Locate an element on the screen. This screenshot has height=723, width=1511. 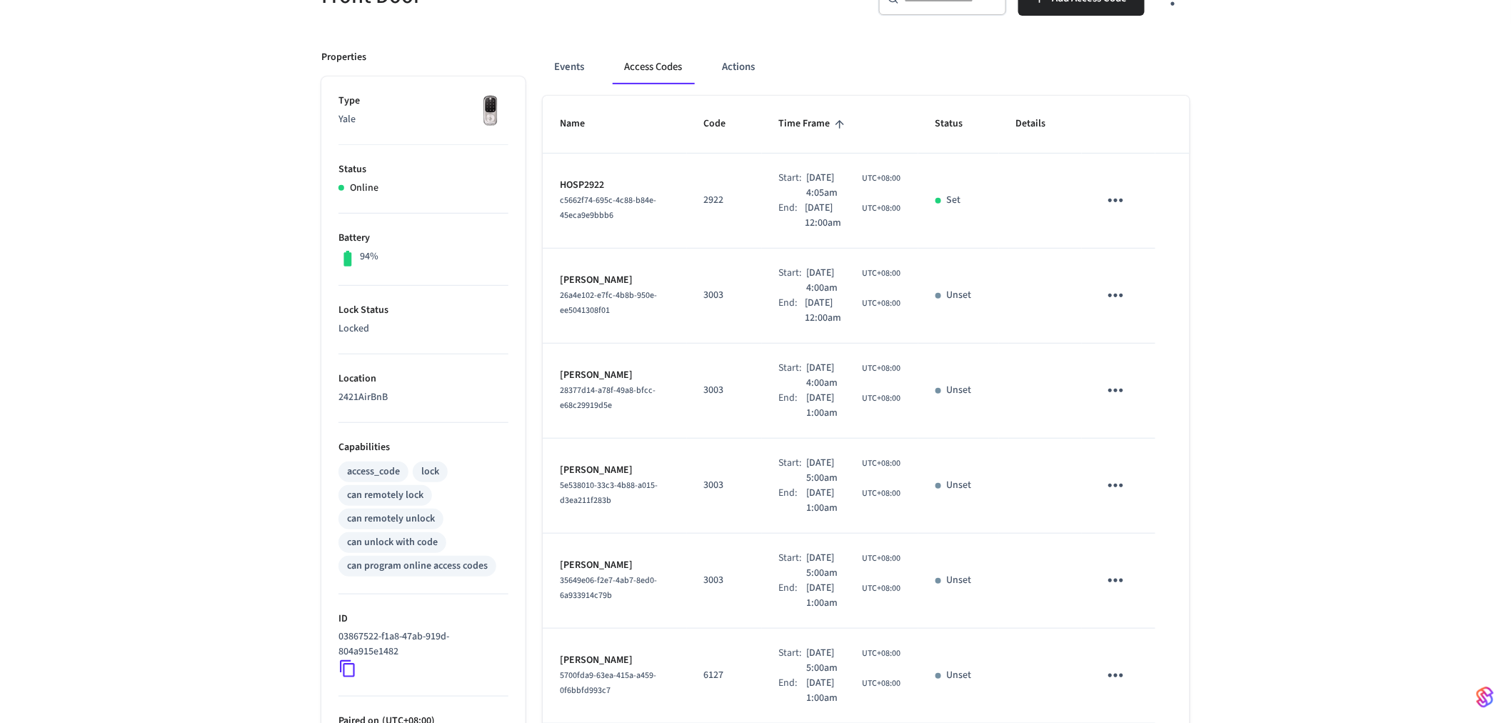
div: can remotely lock is located at coordinates (385, 495).